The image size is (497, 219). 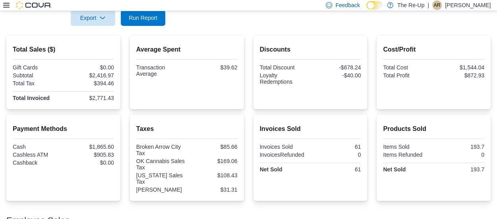 What do you see at coordinates (347, 5) in the screenshot?
I see `span: Feedback` at bounding box center [347, 5].